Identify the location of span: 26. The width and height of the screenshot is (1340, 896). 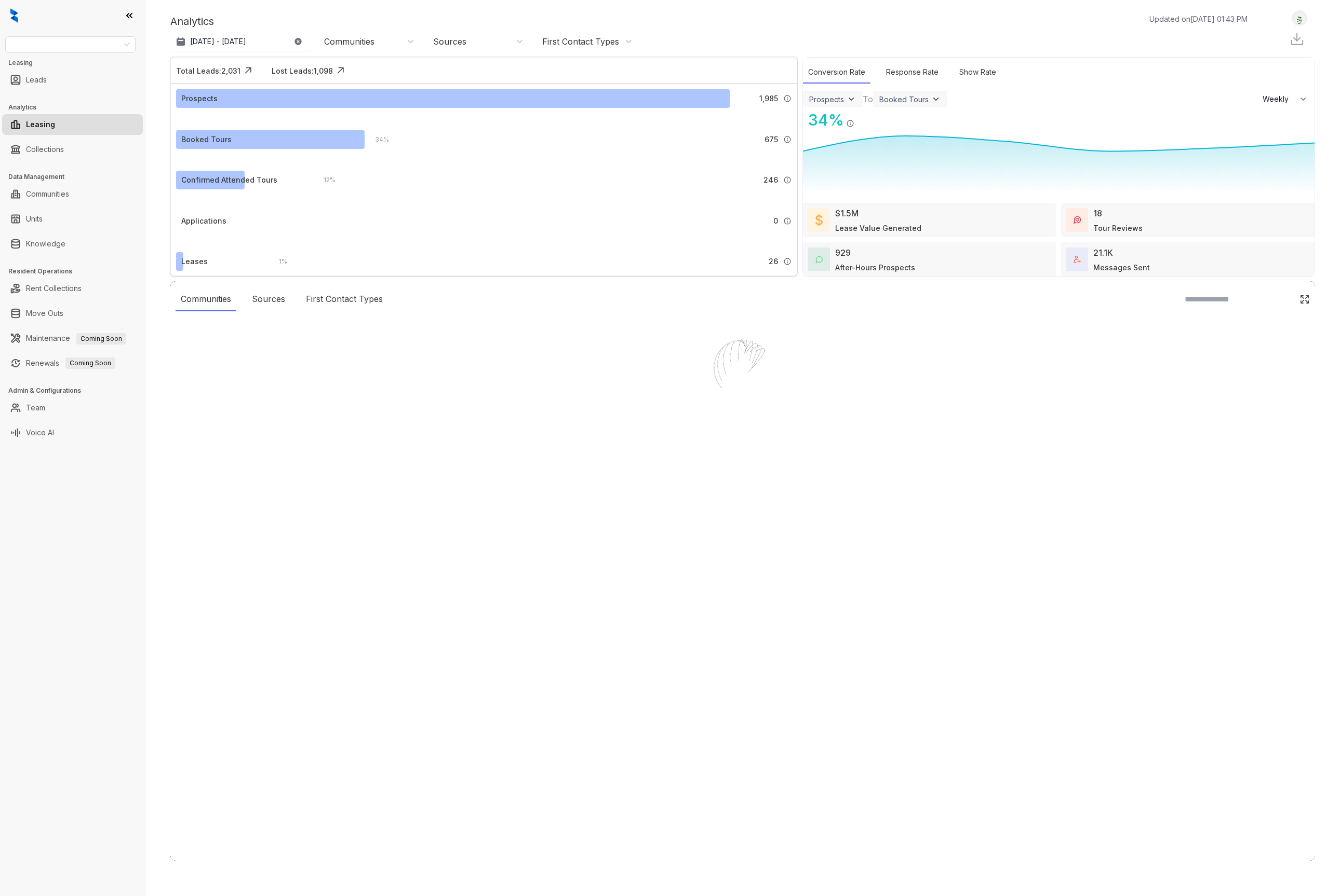
(773, 261).